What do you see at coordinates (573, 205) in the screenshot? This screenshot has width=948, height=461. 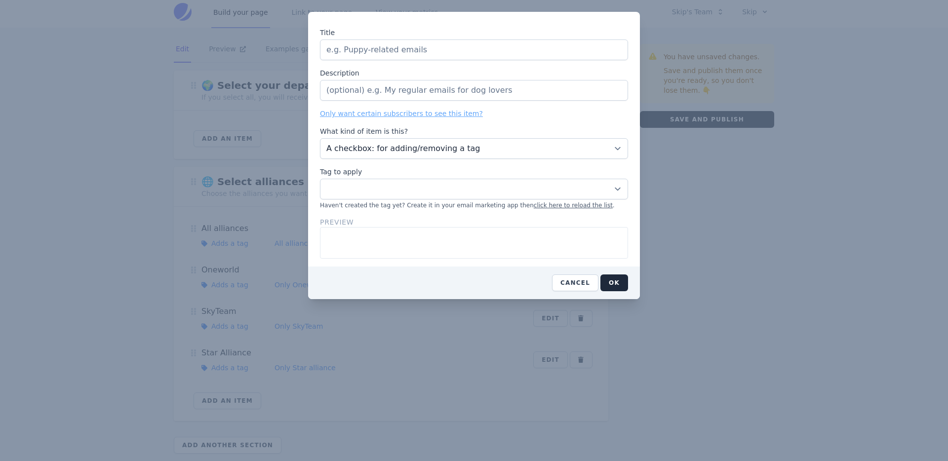 I see `a: click here to reload the list` at bounding box center [573, 205].